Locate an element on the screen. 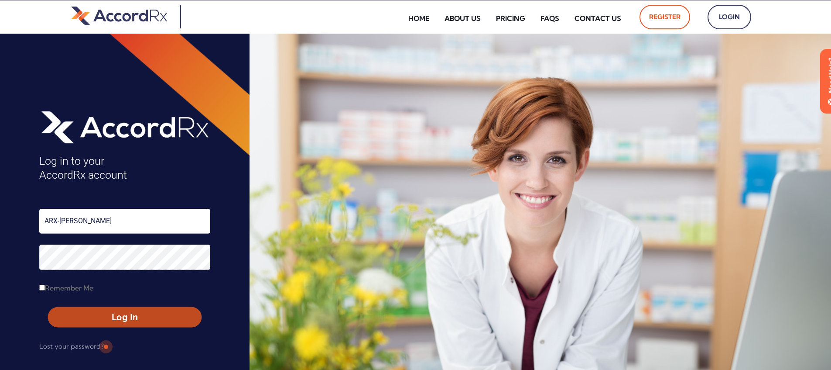  a: default-logo is located at coordinates (119, 15).